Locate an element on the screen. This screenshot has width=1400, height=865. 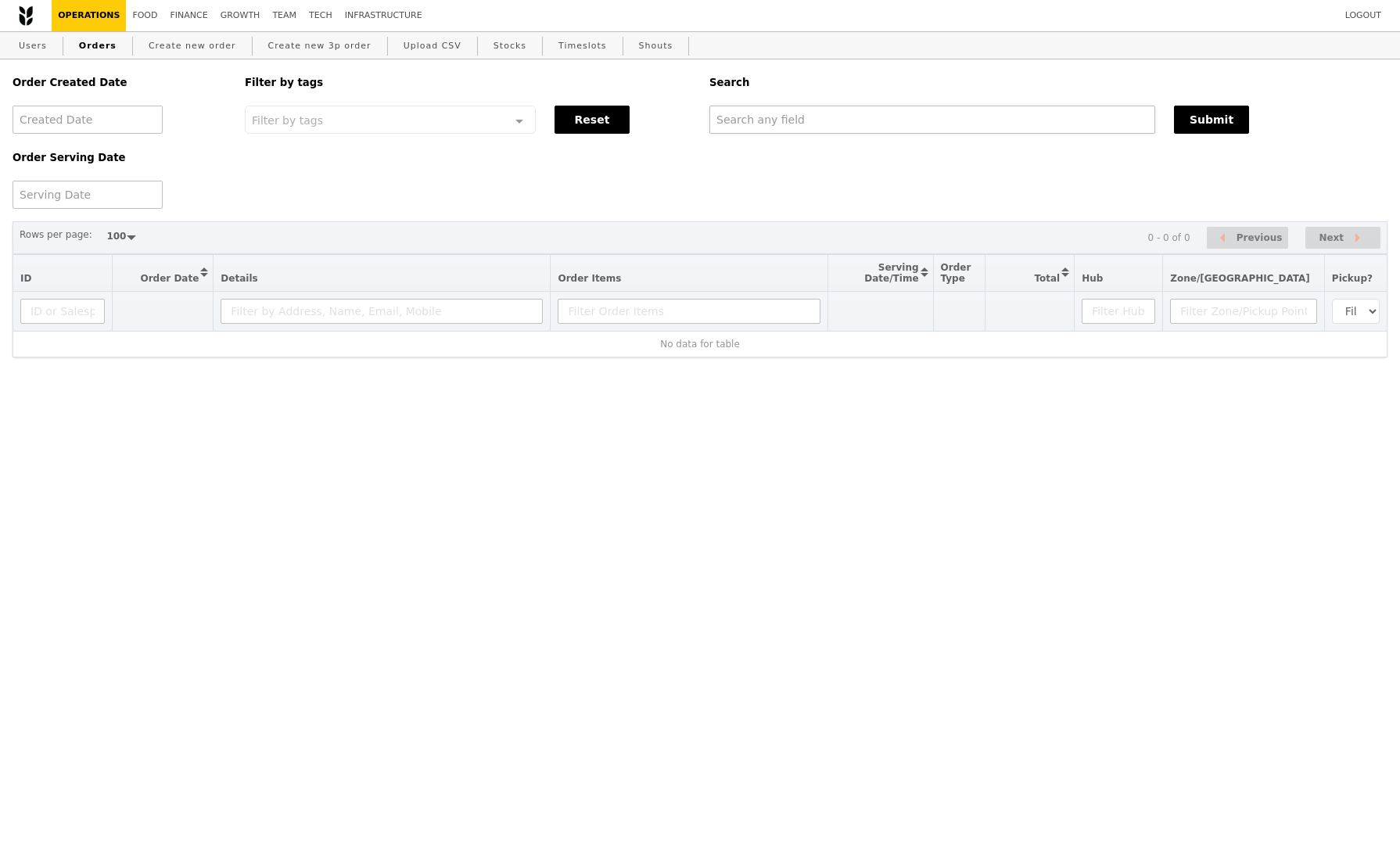
span: ID is located at coordinates (25, 279).